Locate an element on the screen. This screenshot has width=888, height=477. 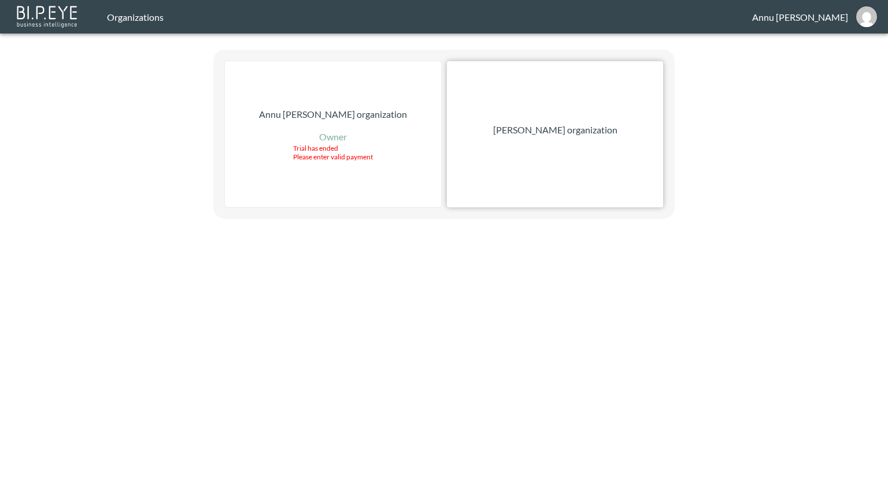
div: Trial has ended Please enter valid payment is located at coordinates (333, 153).